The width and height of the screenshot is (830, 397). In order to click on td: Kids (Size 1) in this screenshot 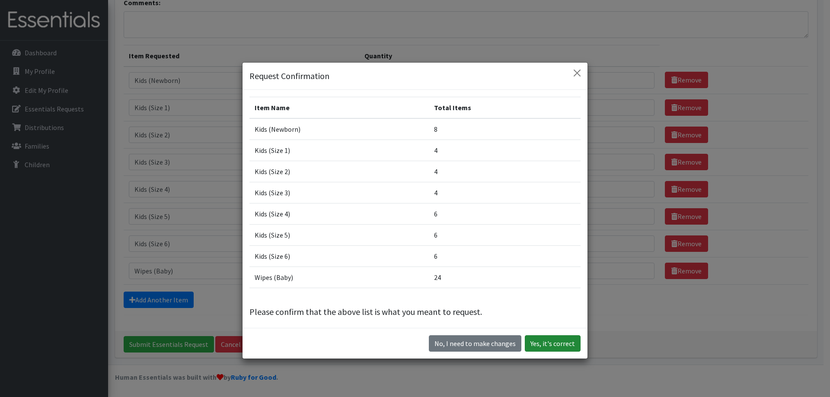, I will do `click(339, 150)`.